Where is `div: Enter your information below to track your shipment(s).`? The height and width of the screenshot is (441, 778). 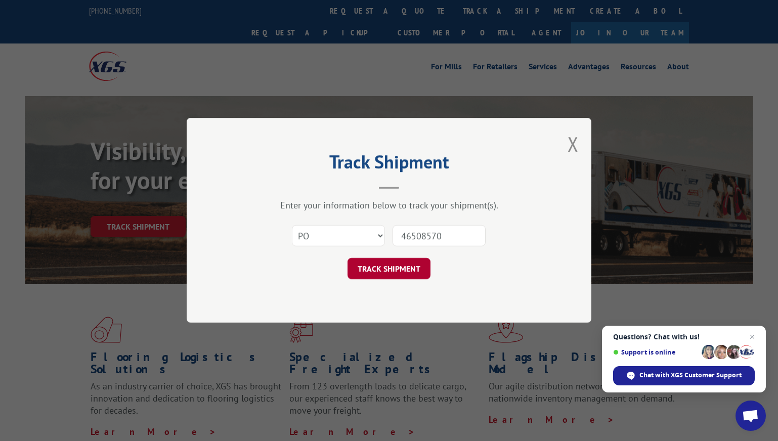 div: Enter your information below to track your shipment(s). is located at coordinates (389, 205).